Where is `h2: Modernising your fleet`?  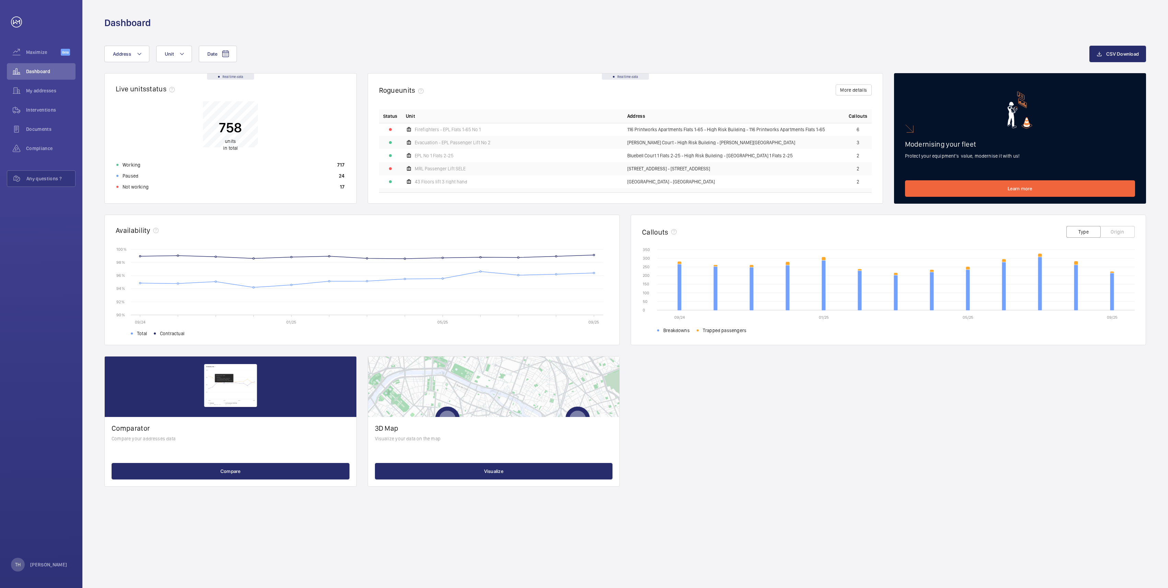 h2: Modernising your fleet is located at coordinates (1020, 144).